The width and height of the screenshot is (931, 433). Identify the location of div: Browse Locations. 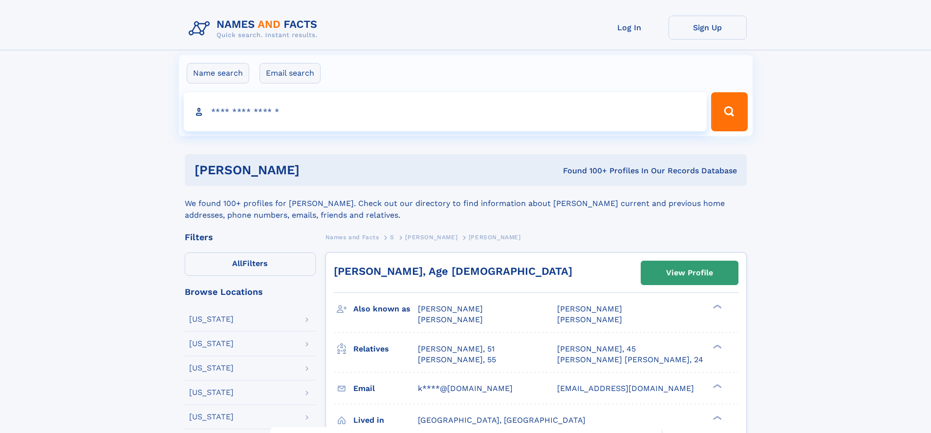
(250, 292).